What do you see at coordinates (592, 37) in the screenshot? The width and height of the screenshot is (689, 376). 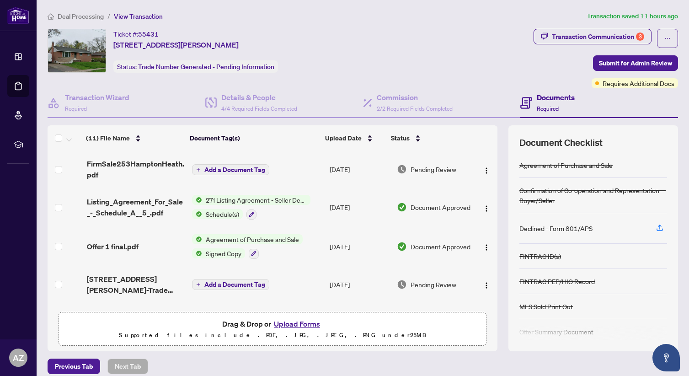 I see `button: Transaction Communication3` at bounding box center [592, 37].